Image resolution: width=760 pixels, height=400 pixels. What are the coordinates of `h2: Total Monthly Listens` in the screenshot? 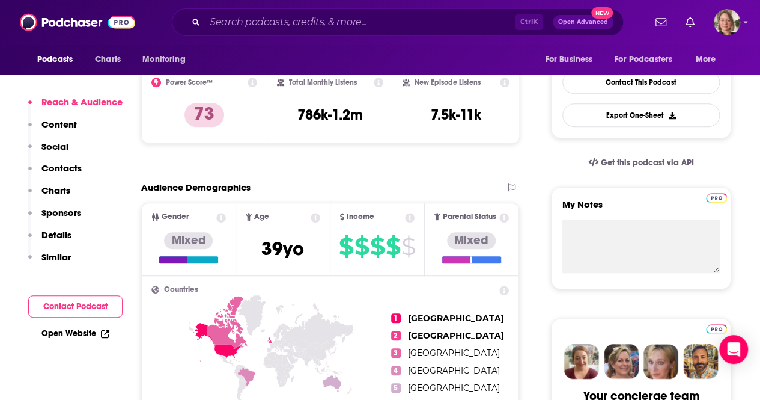 It's located at (323, 82).